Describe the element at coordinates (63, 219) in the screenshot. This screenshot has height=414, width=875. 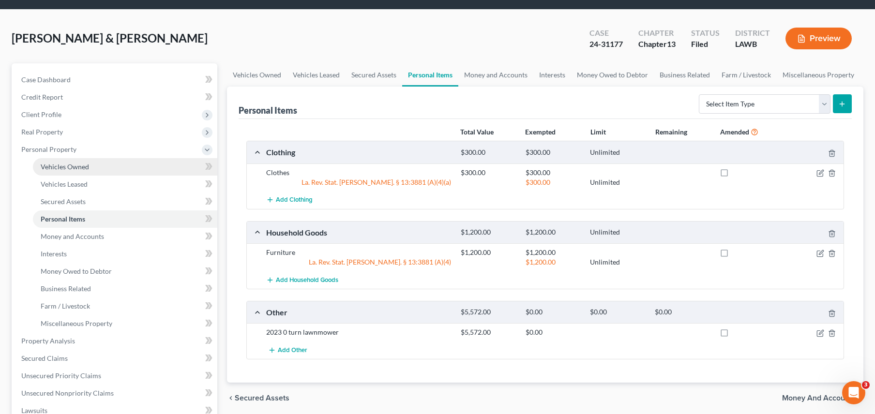
I see `span: Personal Items` at that location.